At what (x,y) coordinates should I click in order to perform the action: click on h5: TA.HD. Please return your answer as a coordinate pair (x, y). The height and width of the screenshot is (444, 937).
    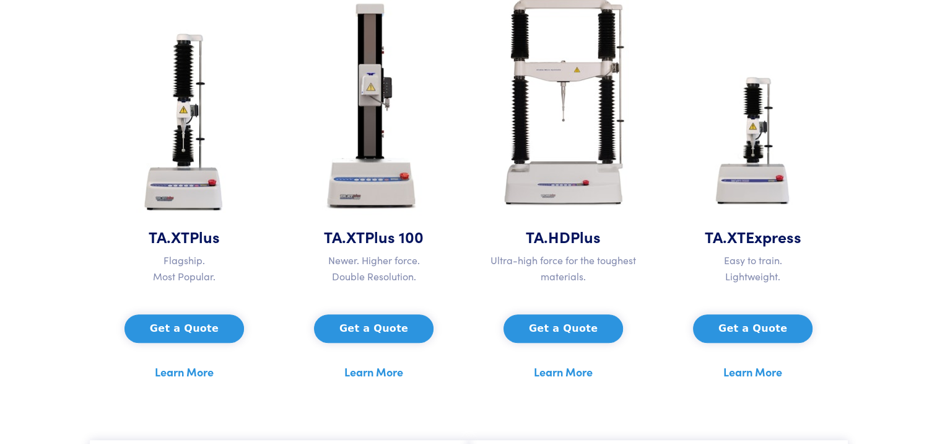
    Looking at the image, I should click on (564, 236).